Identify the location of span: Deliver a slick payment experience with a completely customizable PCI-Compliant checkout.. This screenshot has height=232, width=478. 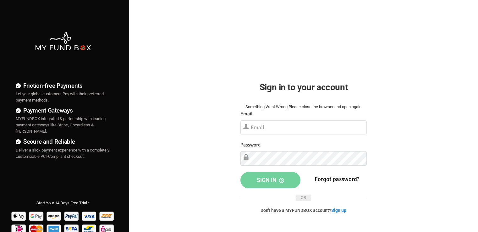
(63, 153).